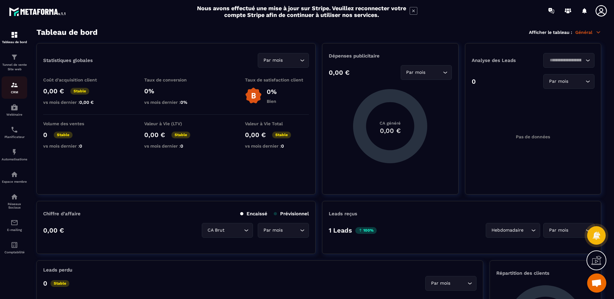 Image resolution: width=614 pixels, height=299 pixels. What do you see at coordinates (67, 32) in the screenshot?
I see `h3: Tableau de bord` at bounding box center [67, 32].